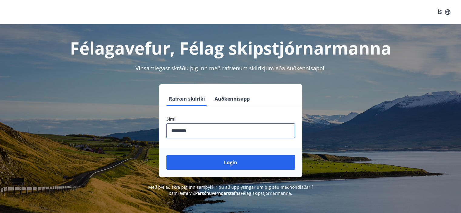 This screenshot has height=213, width=461. Describe the element at coordinates (231, 48) in the screenshot. I see `h1: Félagavefur, Félag skipstjórnarmanna` at that location.